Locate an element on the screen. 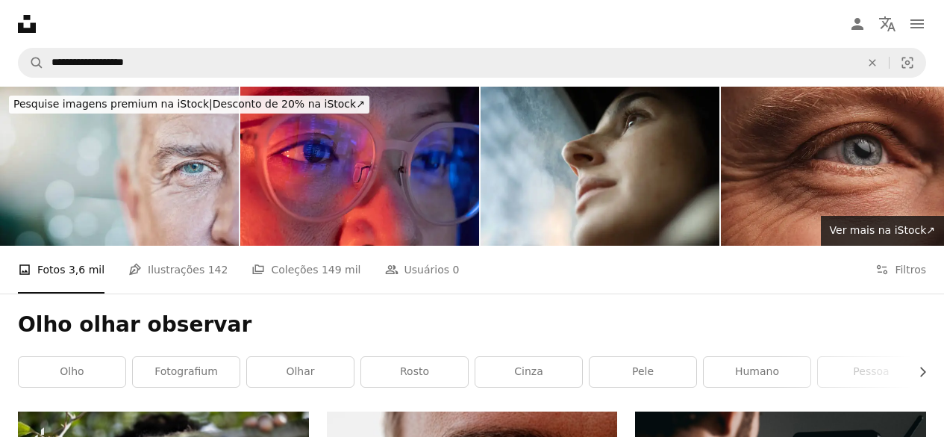 The width and height of the screenshot is (944, 437). button: Filtros is located at coordinates (901, 269).